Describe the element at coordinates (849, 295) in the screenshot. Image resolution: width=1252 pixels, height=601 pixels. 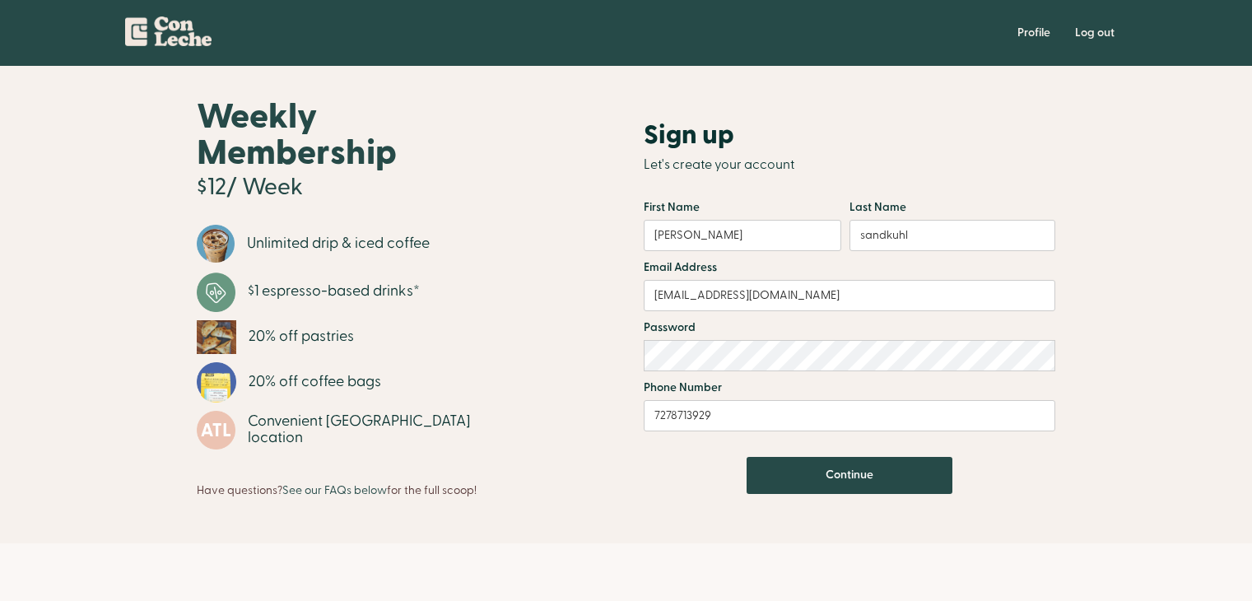
I see `input: youremail@email.com` at that location.